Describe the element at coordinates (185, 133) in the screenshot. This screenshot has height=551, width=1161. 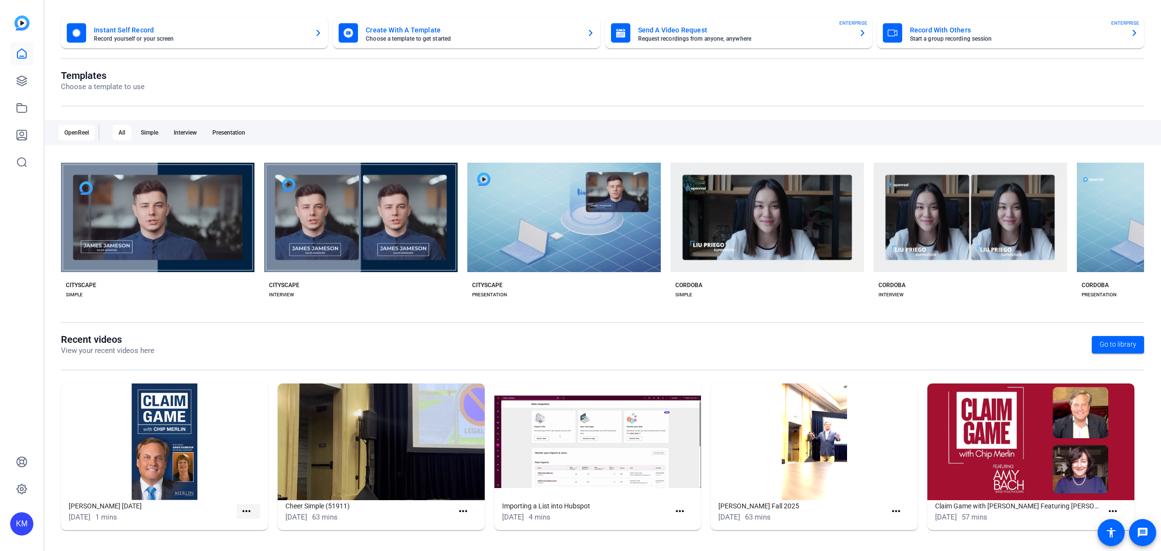
I see `div: Interview` at that location.